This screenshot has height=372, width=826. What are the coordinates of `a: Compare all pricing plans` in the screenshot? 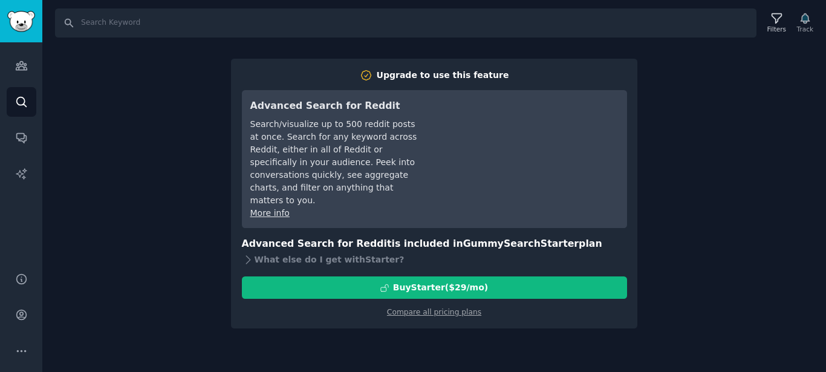 It's located at (434, 312).